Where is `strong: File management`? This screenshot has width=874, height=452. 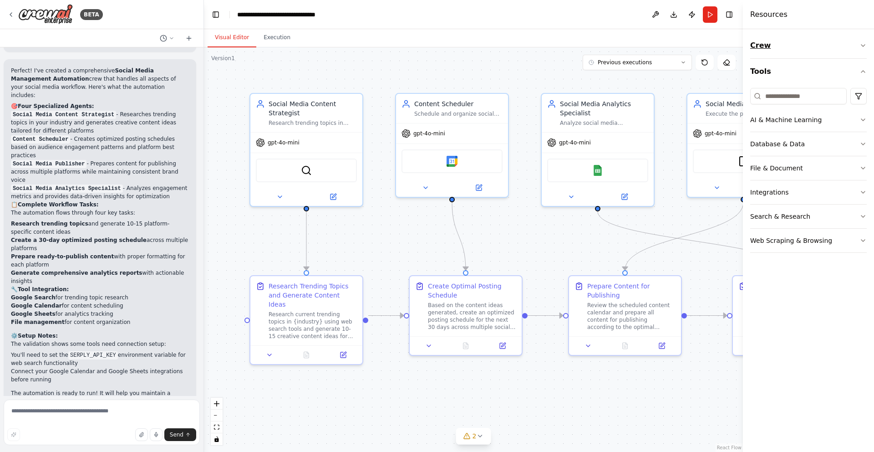 strong: File management is located at coordinates (38, 322).